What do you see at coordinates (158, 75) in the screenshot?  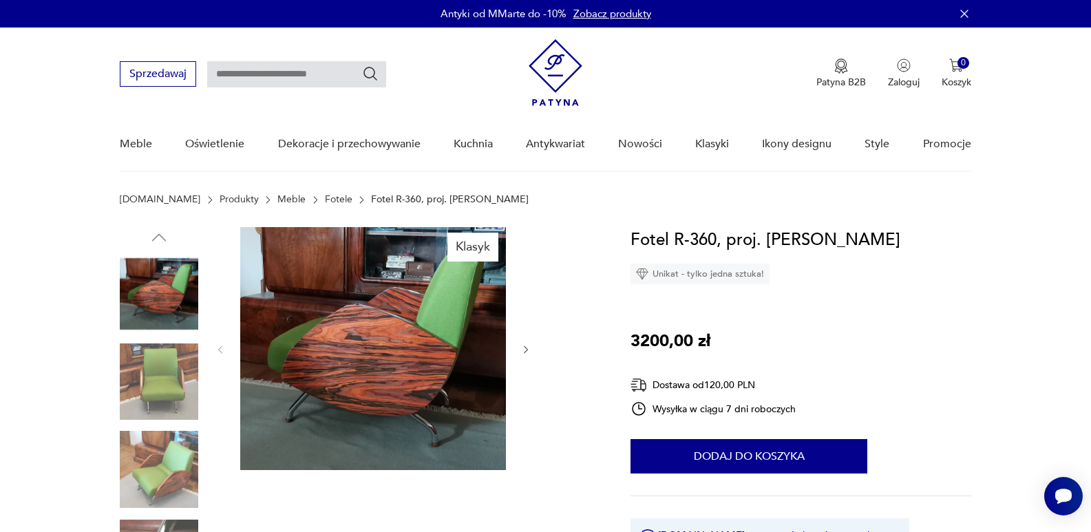 I see `a: Sprzedawaj` at bounding box center [158, 75].